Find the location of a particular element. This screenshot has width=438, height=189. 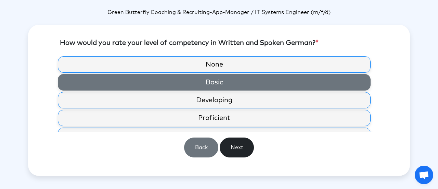

button: Back is located at coordinates (201, 147).